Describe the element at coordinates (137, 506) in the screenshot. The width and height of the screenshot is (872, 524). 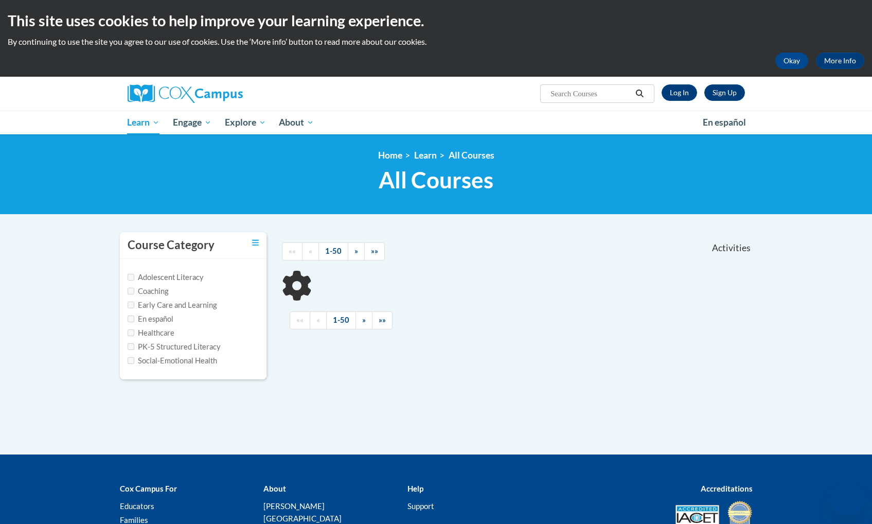
I see `a: Educators` at that location.